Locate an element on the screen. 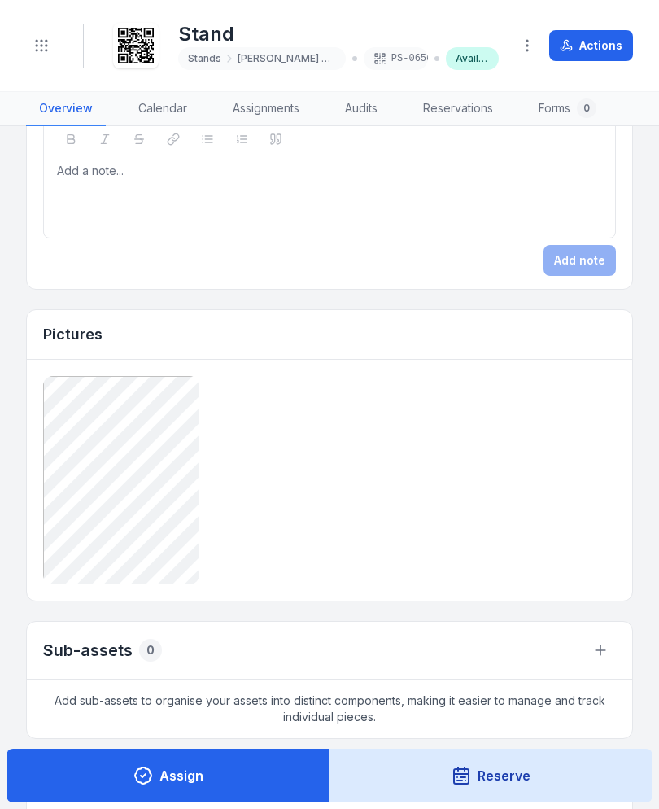 The width and height of the screenshot is (659, 809). button: Assign is located at coordinates (168, 776).